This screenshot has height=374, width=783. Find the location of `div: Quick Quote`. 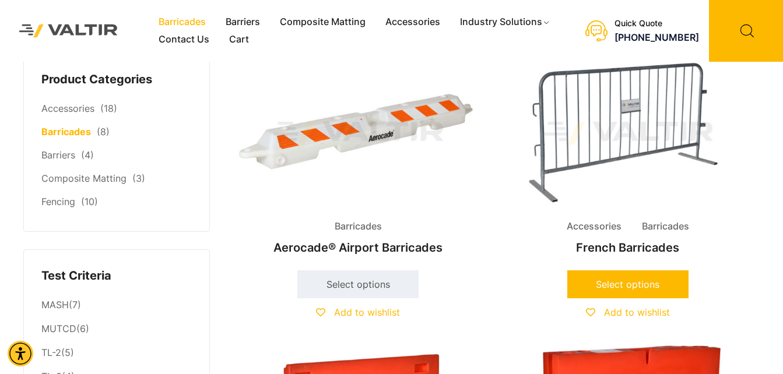

div: Quick Quote is located at coordinates (657, 23).